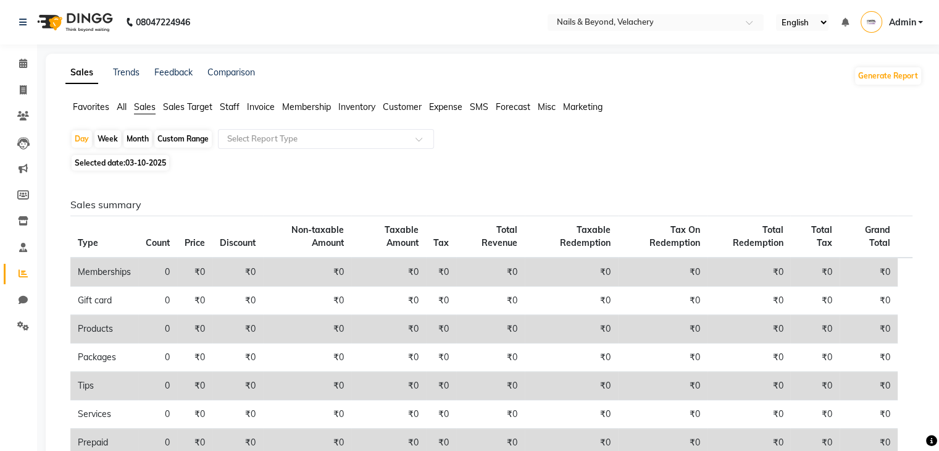 The image size is (939, 451). What do you see at coordinates (491, 204) in the screenshot?
I see `h6: Sales summary` at bounding box center [491, 204].